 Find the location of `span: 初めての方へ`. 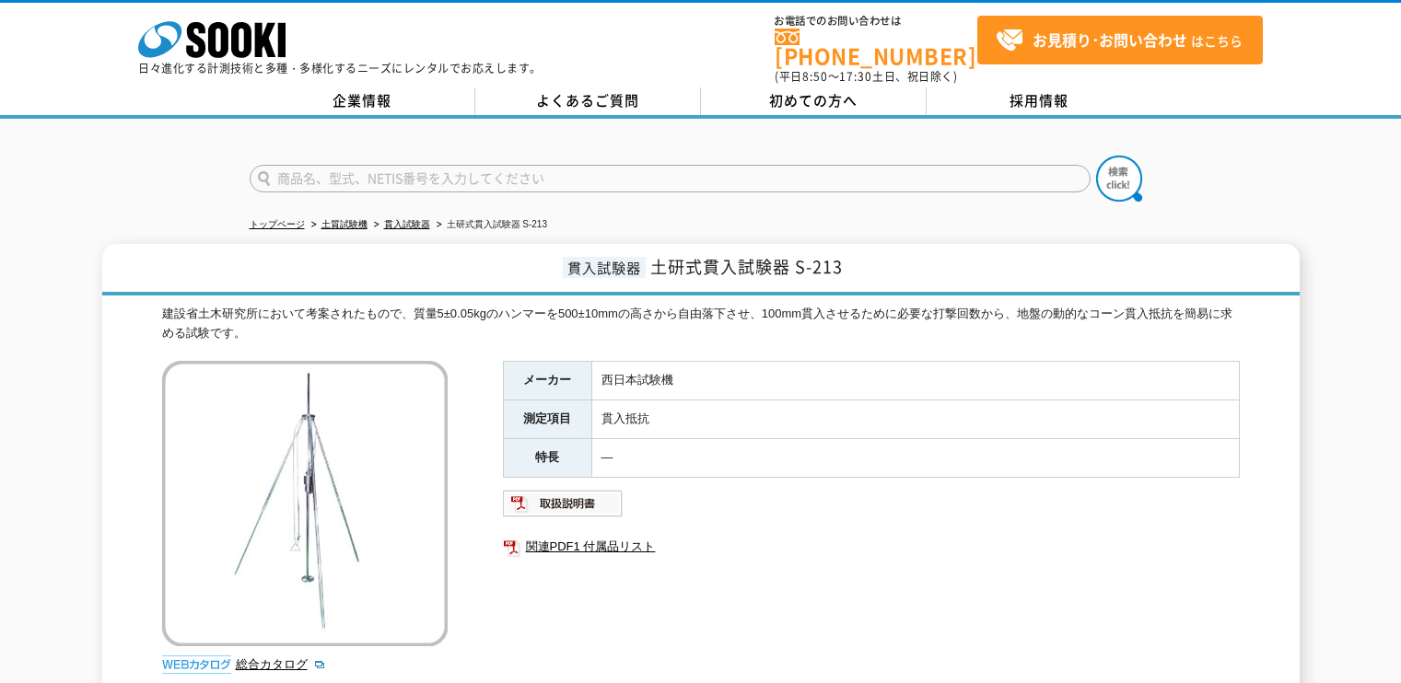

span: 初めての方へ is located at coordinates (813, 100).